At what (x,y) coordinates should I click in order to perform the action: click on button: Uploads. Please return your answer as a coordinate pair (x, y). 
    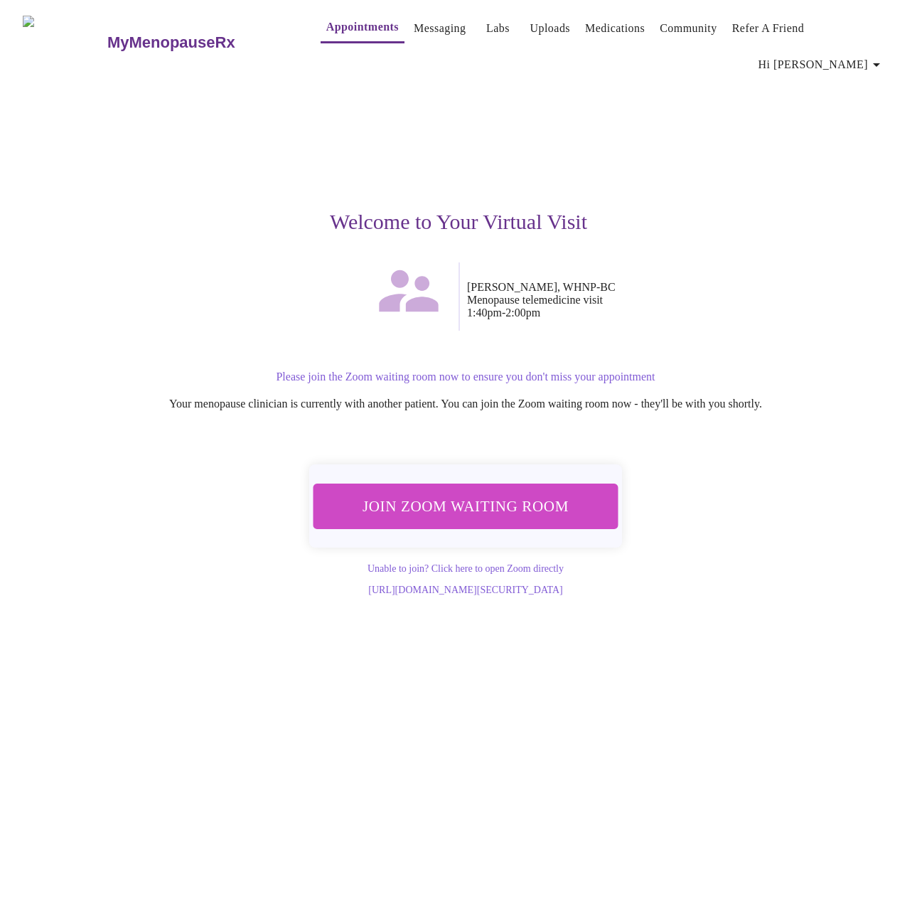
    Looking at the image, I should click on (550, 28).